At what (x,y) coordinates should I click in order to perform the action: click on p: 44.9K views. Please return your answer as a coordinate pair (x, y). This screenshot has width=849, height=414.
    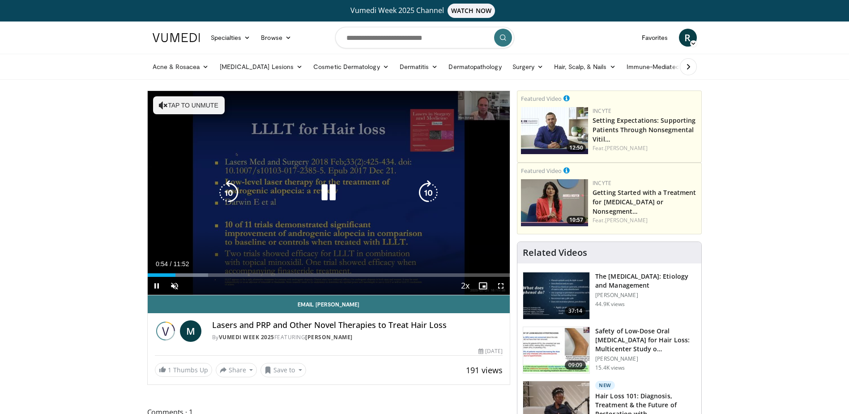
    Looking at the image, I should click on (610, 304).